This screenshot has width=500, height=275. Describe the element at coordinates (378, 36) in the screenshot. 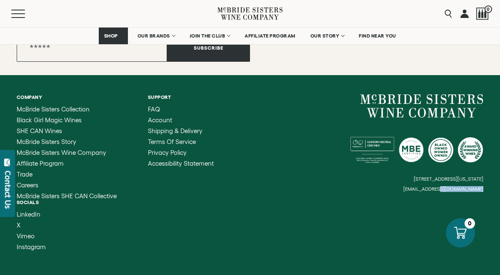

I see `span: FIND NEAR YOU` at that location.